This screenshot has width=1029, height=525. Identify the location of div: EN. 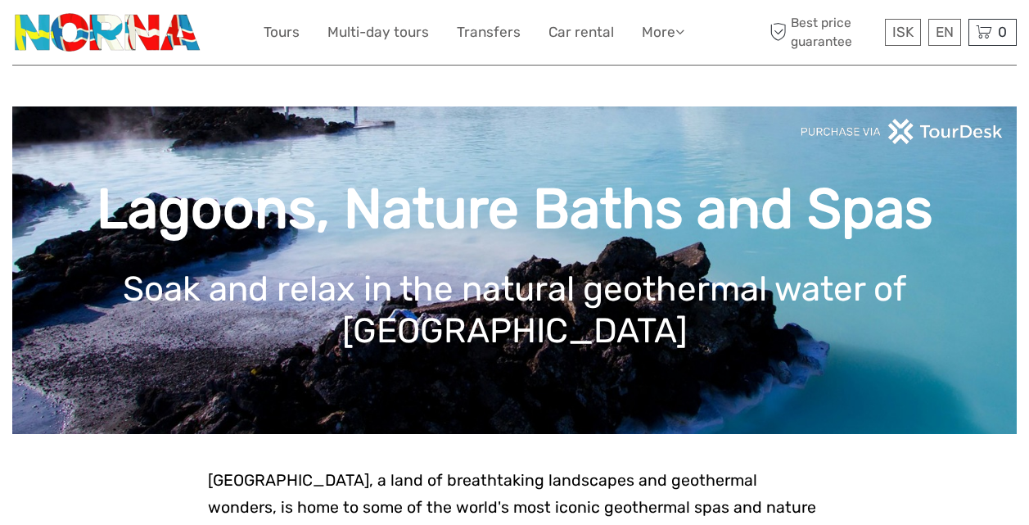
(945, 32).